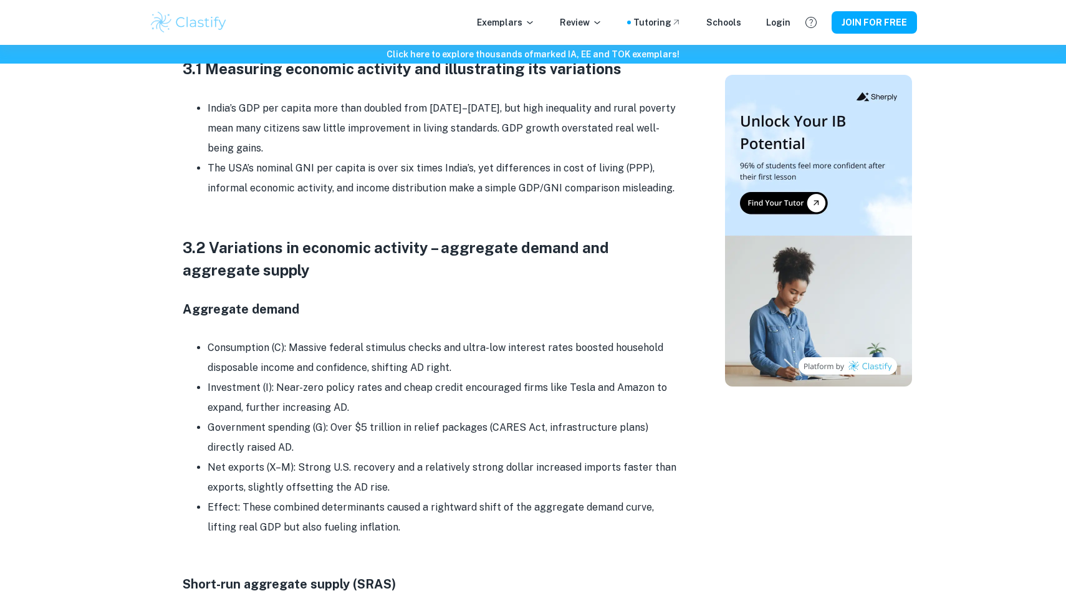 The width and height of the screenshot is (1066, 591). What do you see at coordinates (811, 22) in the screenshot?
I see `button: Help and Feedback` at bounding box center [811, 22].